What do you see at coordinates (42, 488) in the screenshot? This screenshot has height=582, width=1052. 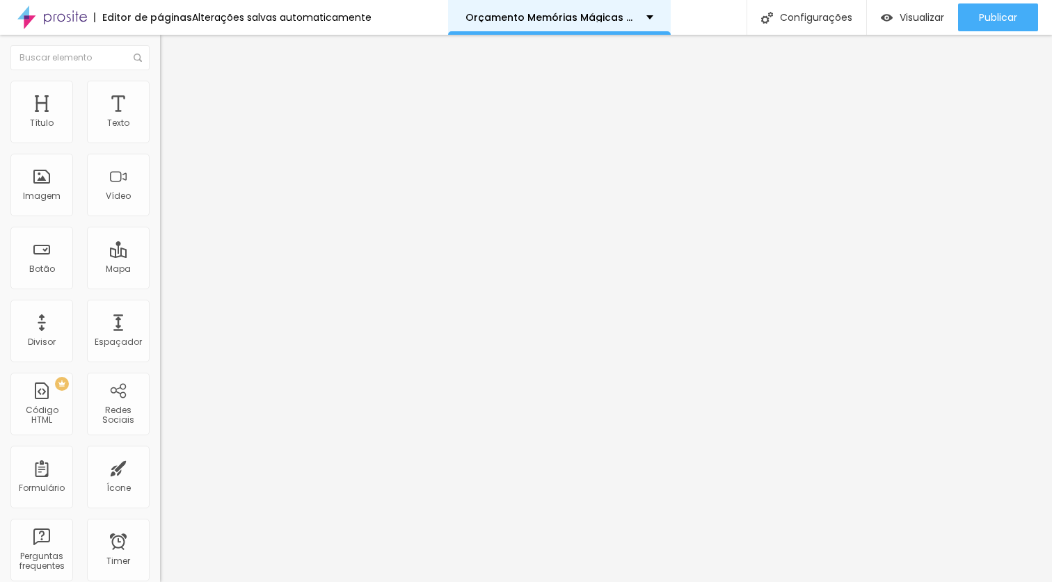 I see `div: Formulário` at bounding box center [42, 488].